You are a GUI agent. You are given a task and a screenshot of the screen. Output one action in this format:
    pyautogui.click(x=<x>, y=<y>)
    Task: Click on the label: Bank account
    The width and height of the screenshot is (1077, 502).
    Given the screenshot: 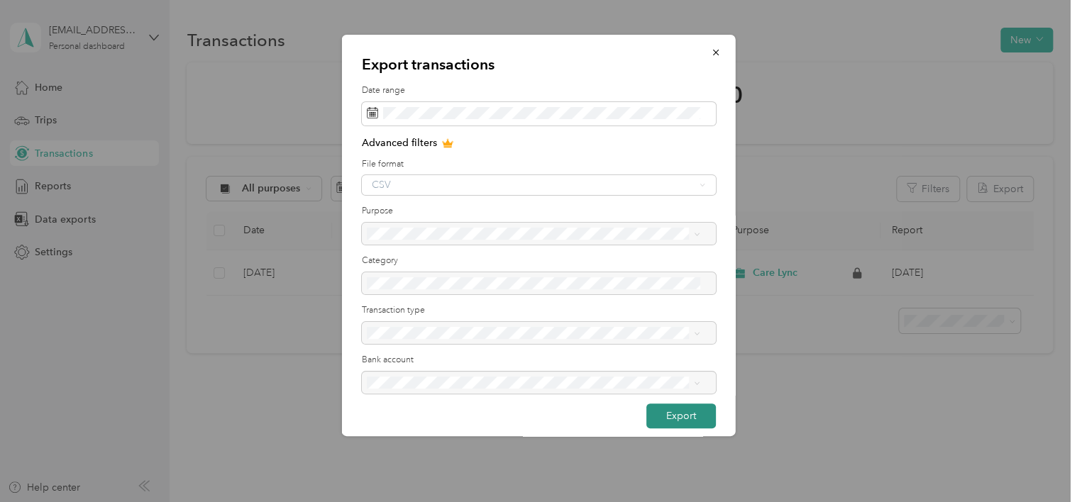 What is the action you would take?
    pyautogui.click(x=538, y=360)
    